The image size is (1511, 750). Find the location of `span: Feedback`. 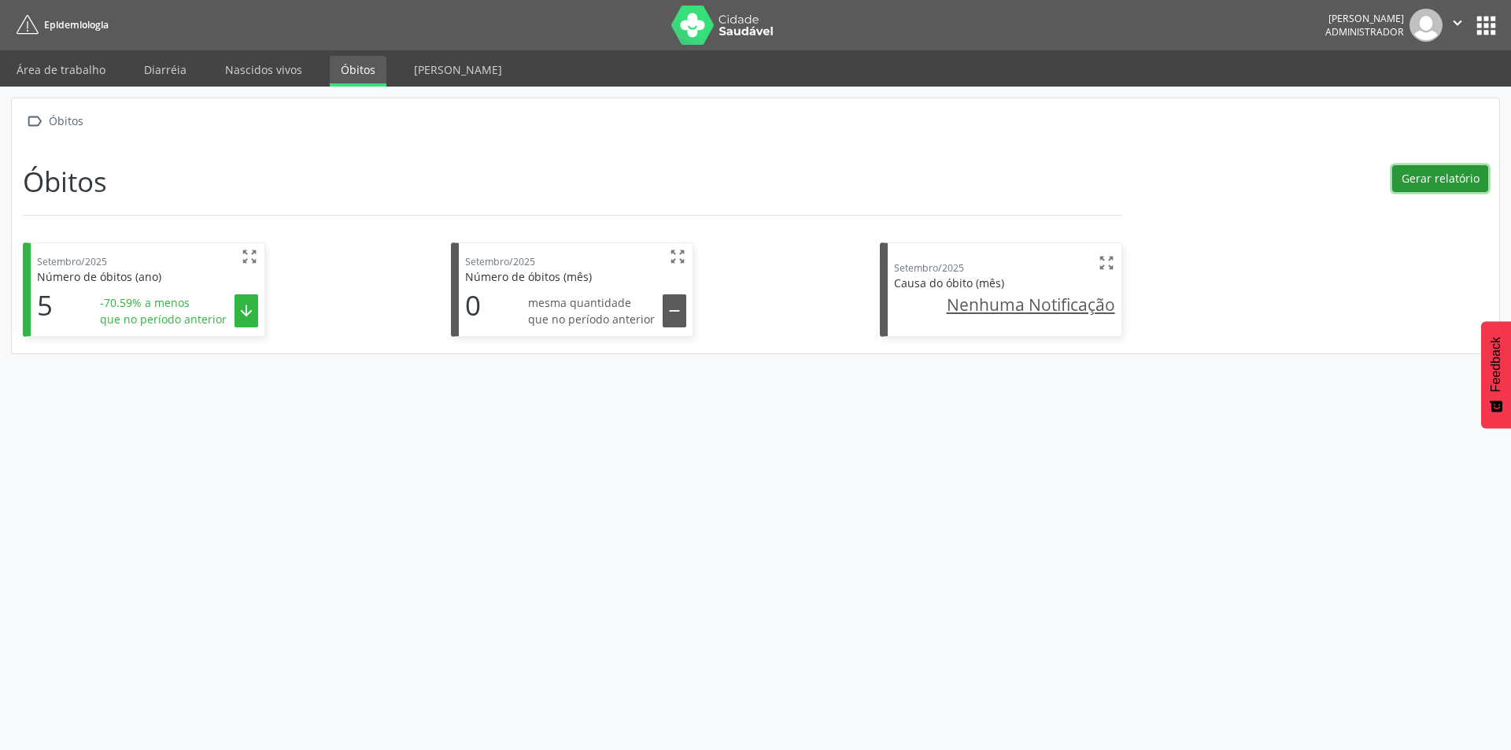

span: Feedback is located at coordinates (1496, 364).